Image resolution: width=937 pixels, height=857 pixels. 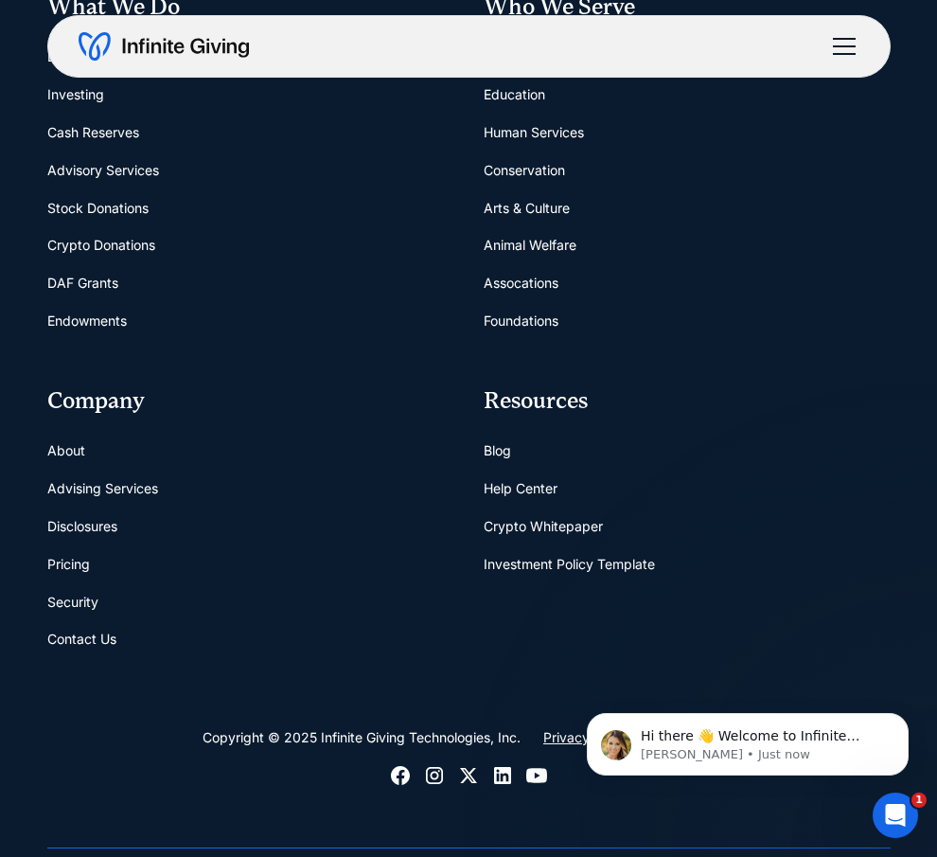 What do you see at coordinates (362, 737) in the screenshot?
I see `div: Copyright © 2025 Infinite Giving Technologies, Inc.` at bounding box center [362, 737].